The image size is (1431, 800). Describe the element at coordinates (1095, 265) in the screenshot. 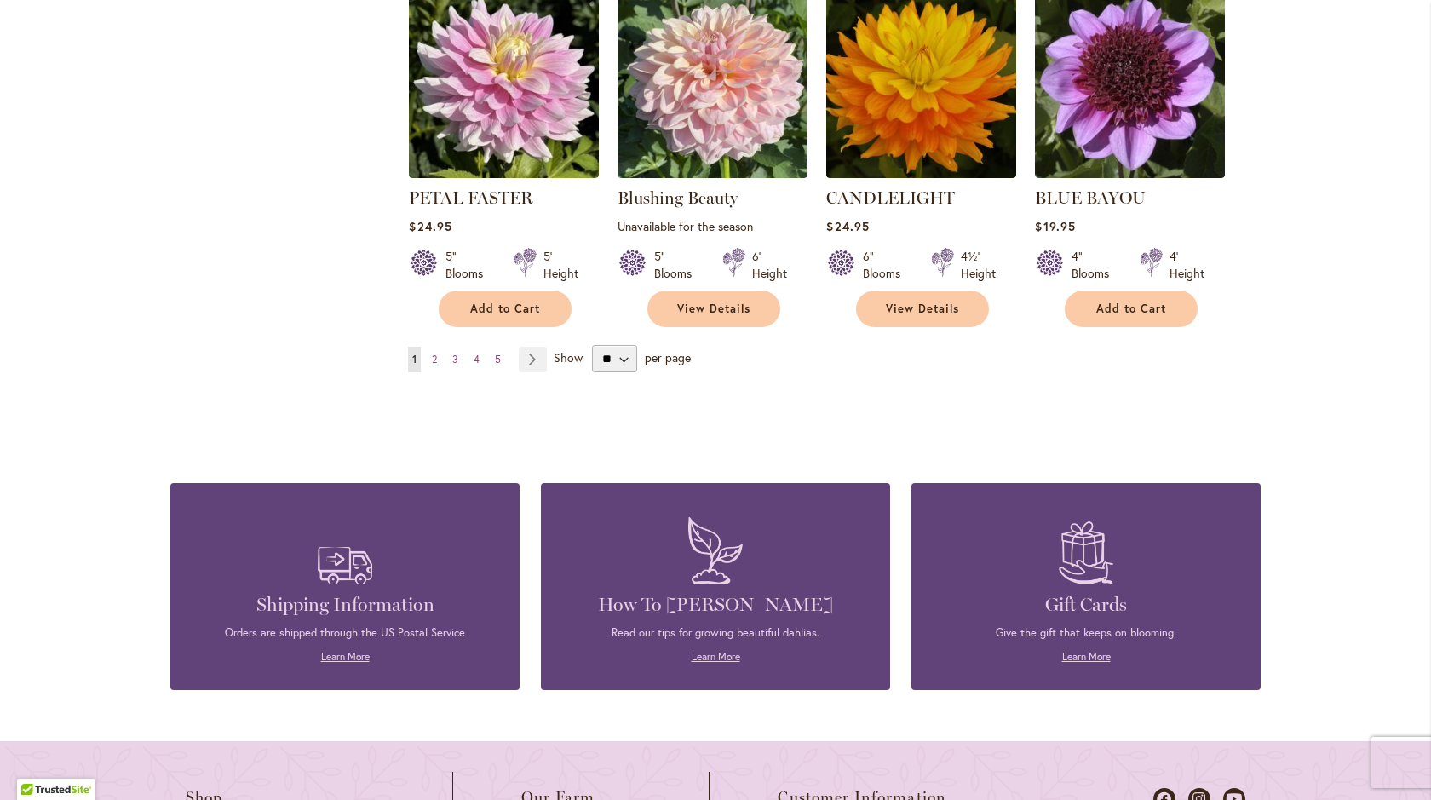

I see `div: 4" Blooms` at that location.